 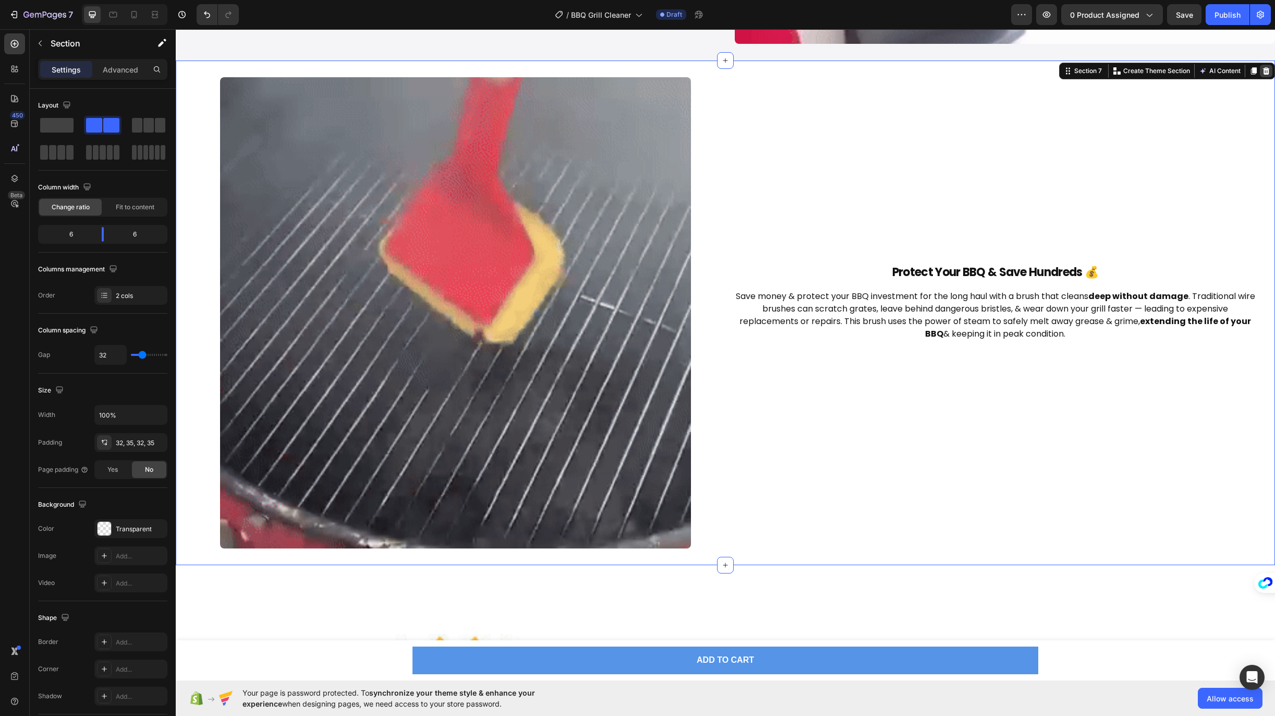 What do you see at coordinates (550, 631) in the screenshot?
I see `div: ADD TO CART` at bounding box center [550, 631].